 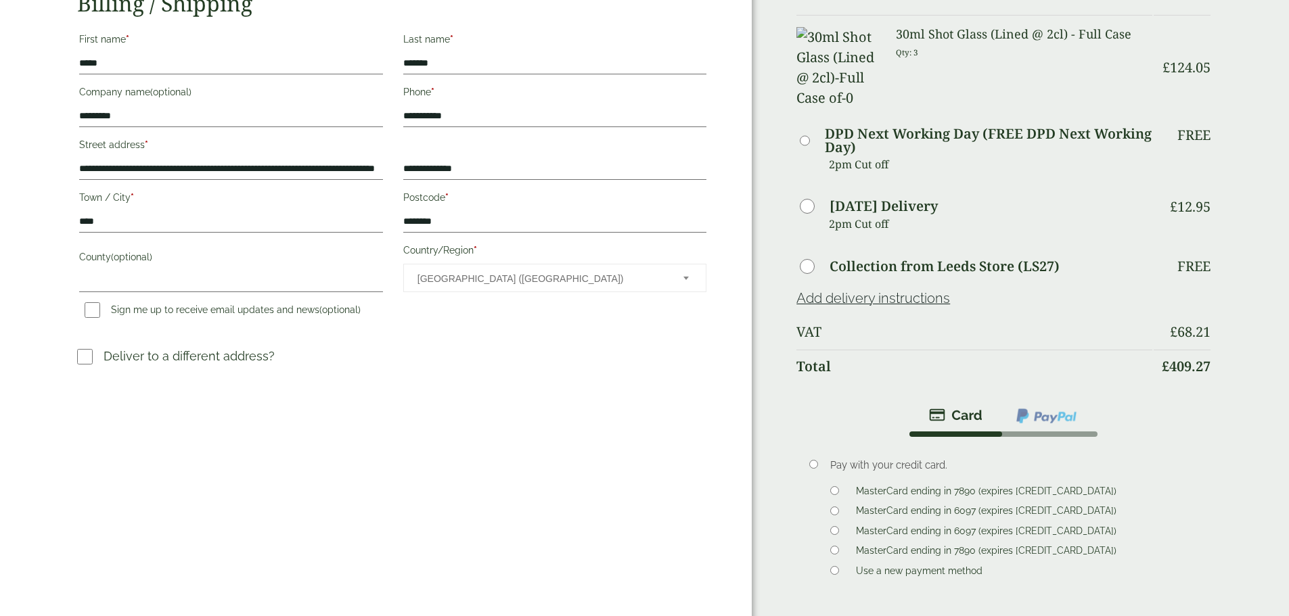 I want to click on label: County, so click(x=231, y=259).